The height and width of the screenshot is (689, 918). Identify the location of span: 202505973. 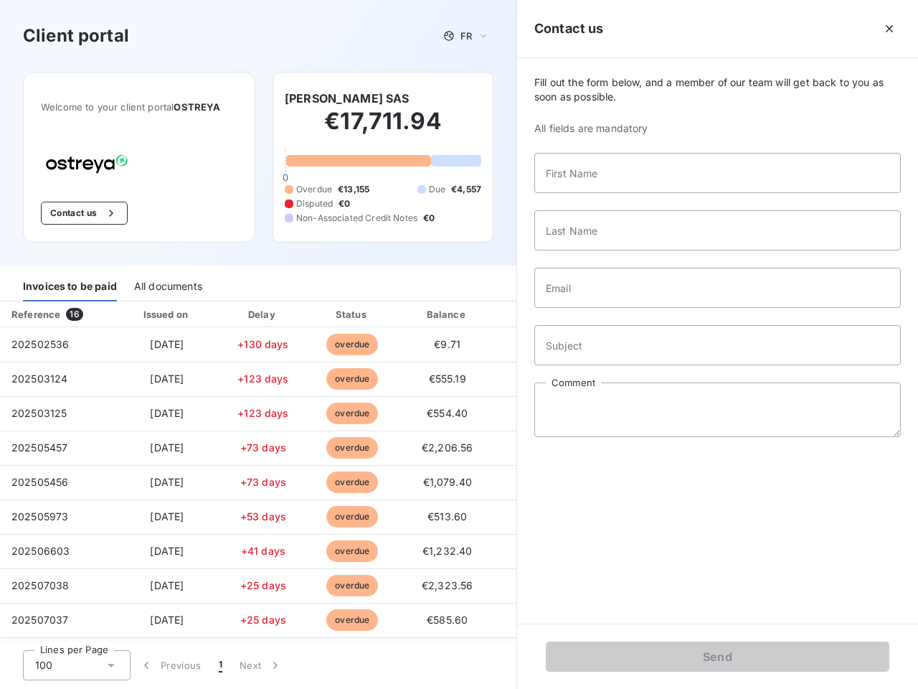
(39, 516).